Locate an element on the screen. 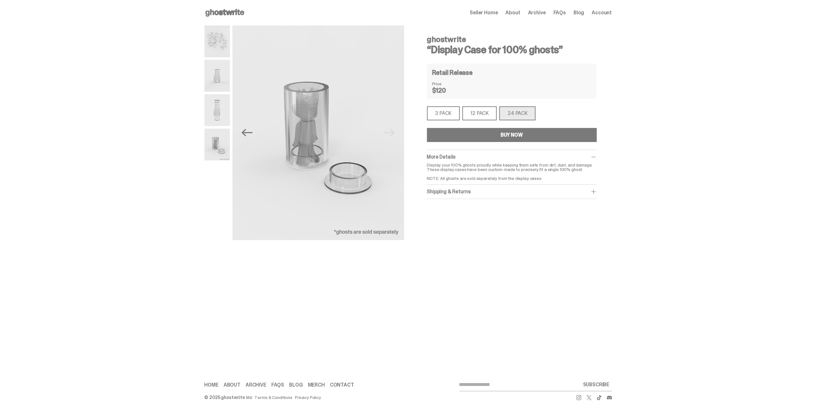  button: BUY NOW is located at coordinates (512, 135).